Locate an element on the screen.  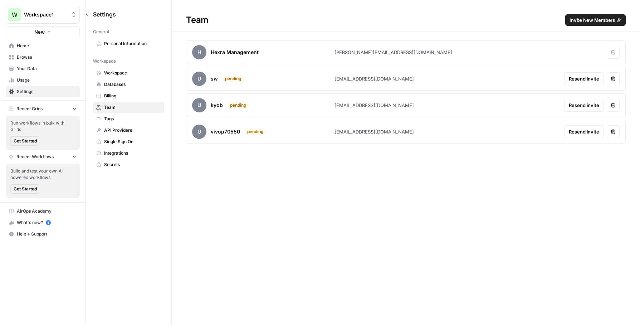
a: Team is located at coordinates (128, 107).